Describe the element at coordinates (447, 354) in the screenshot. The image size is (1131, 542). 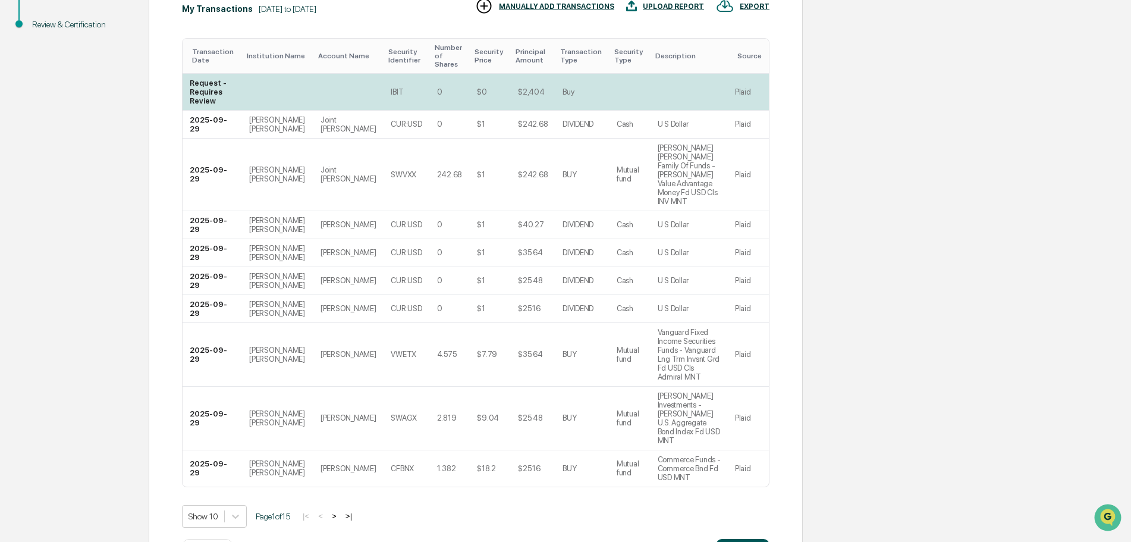
I see `div: 4.575` at that location.